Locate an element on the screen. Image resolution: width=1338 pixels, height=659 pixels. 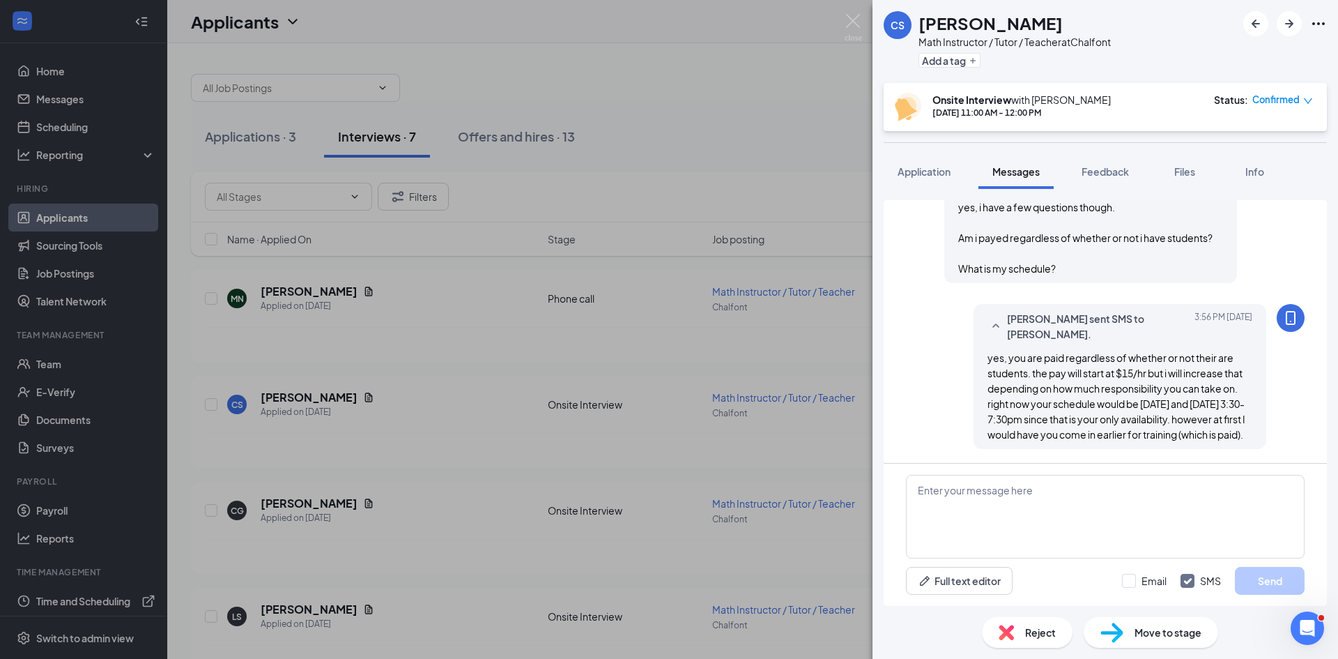
span: down is located at coordinates (1308, 101).